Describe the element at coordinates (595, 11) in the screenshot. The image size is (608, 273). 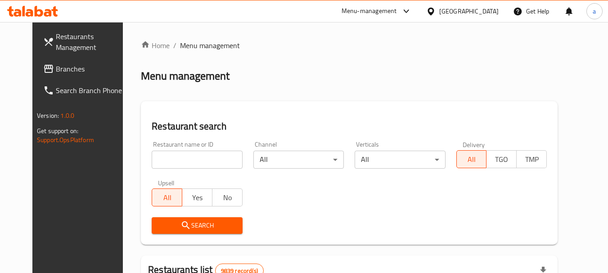
I see `span: a` at that location.